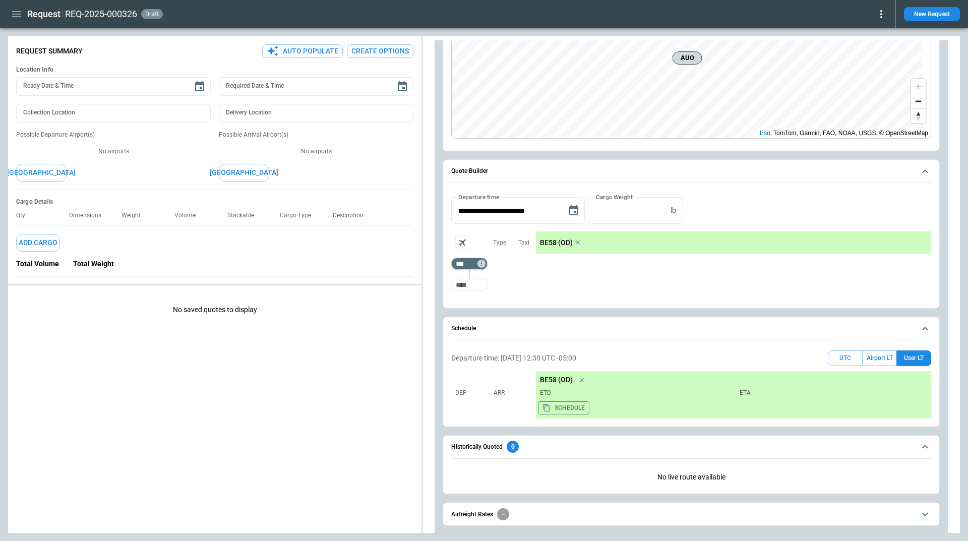 Image resolution: width=968 pixels, height=541 pixels. I want to click on button: New Request, so click(932, 14).